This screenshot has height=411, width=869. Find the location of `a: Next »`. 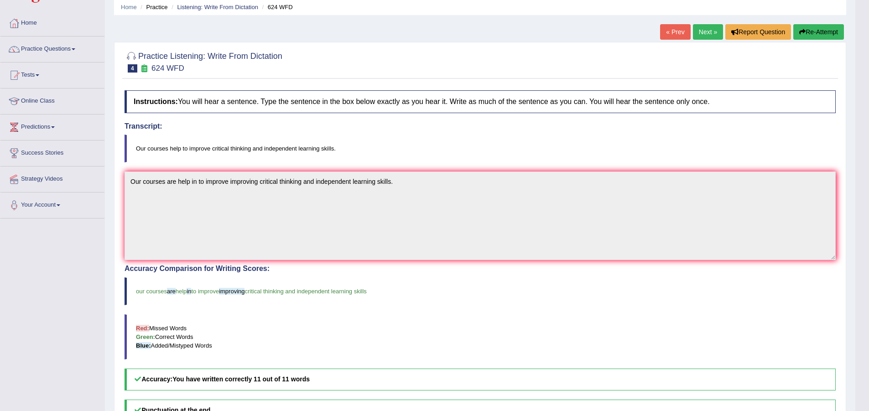

a: Next » is located at coordinates (708, 32).